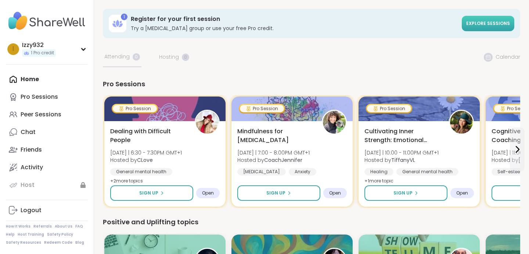 This screenshot has width=529, height=254. I want to click on div: Izzy932, so click(39, 45).